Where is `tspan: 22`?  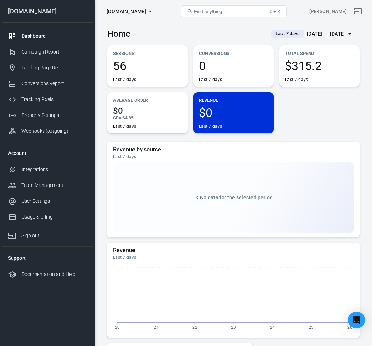 tspan: 22 is located at coordinates (195, 327).